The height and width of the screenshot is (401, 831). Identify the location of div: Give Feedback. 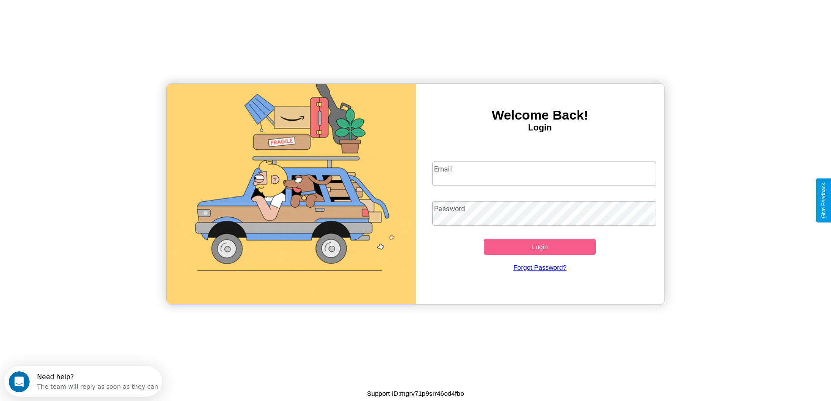
(824, 200).